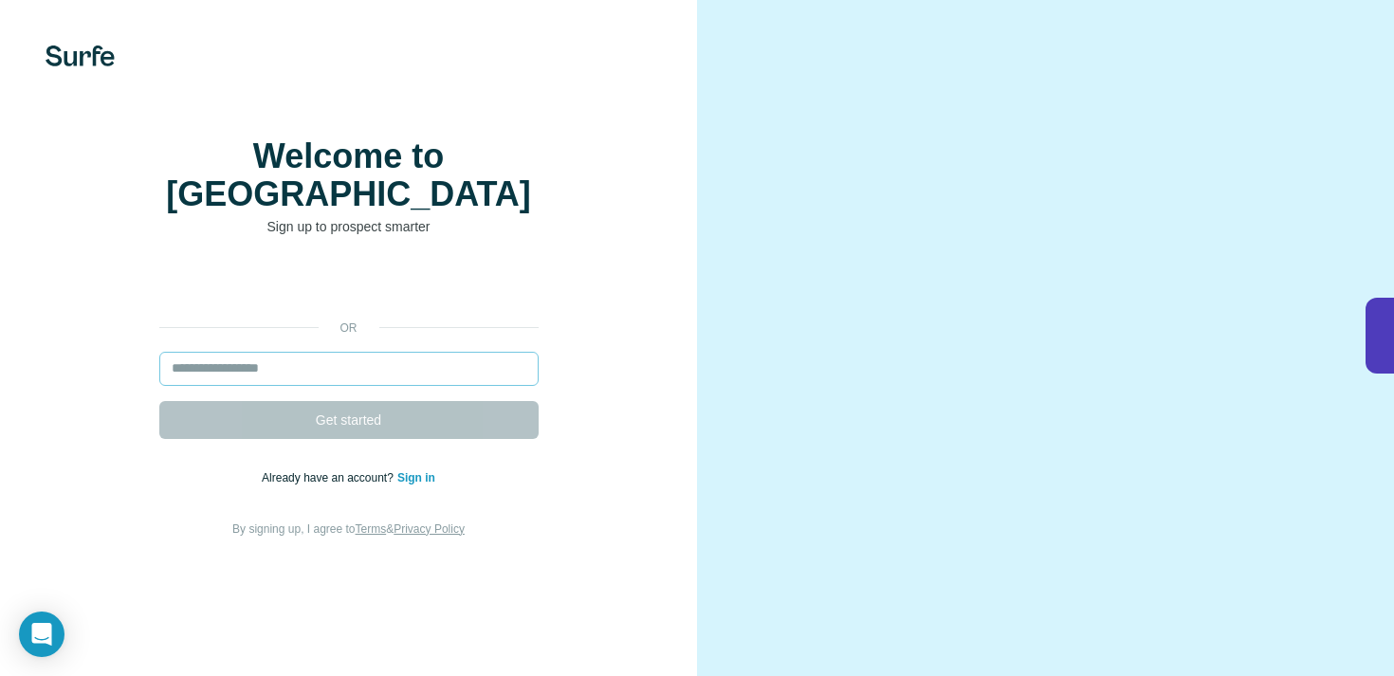 This screenshot has height=676, width=1394. I want to click on p: or, so click(349, 328).